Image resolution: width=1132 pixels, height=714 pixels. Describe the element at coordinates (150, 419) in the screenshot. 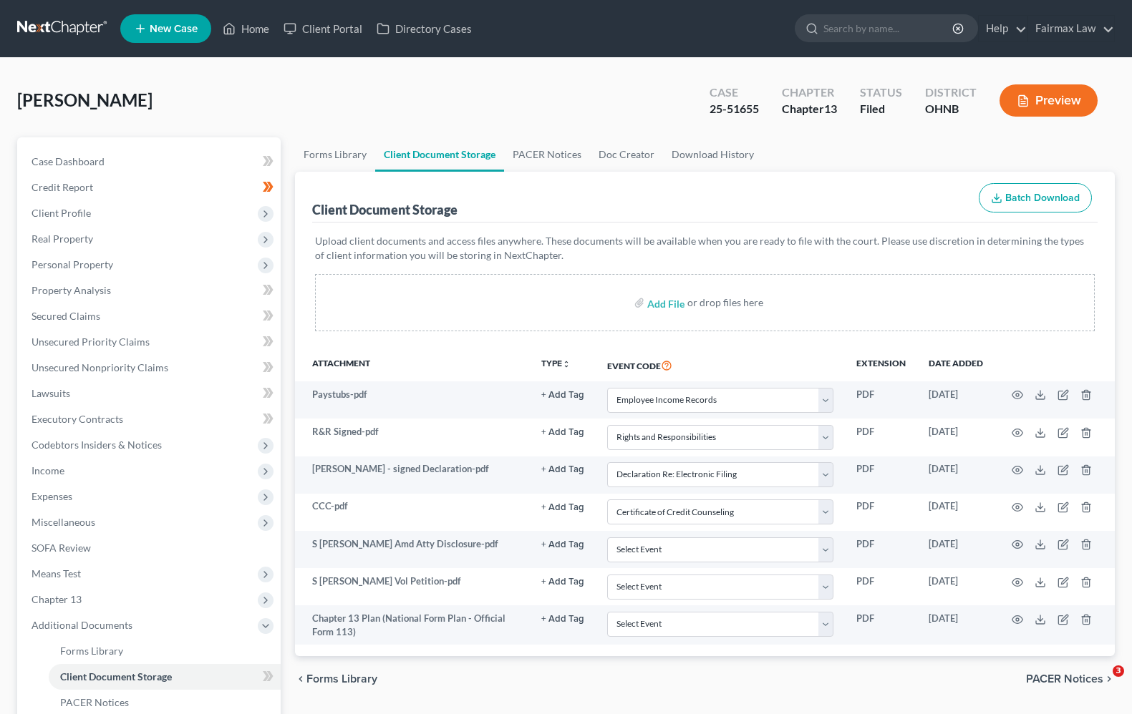

I see `a: Executory Contracts` at that location.